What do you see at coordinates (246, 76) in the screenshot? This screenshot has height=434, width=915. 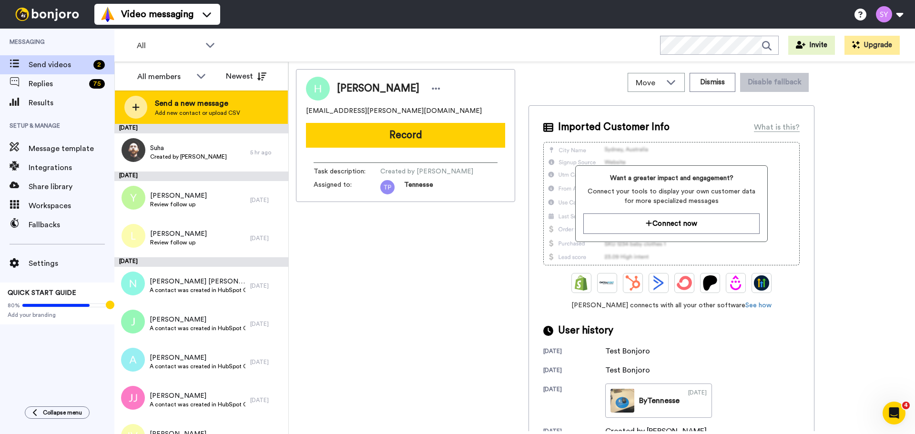 I see `button: Newest` at bounding box center [246, 76].